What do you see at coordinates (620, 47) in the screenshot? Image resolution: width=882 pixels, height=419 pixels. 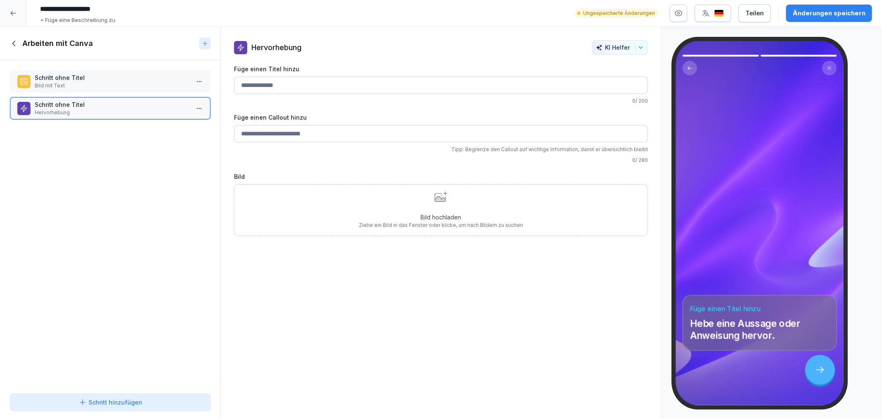 I see `div: KI Helfer` at bounding box center [620, 47].